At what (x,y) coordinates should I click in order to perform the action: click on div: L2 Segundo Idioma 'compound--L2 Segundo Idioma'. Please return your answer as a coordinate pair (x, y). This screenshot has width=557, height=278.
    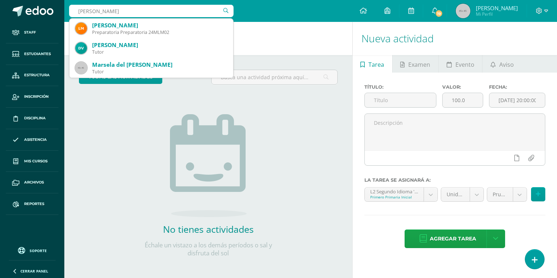
    Looking at the image, I should click on (394, 191).